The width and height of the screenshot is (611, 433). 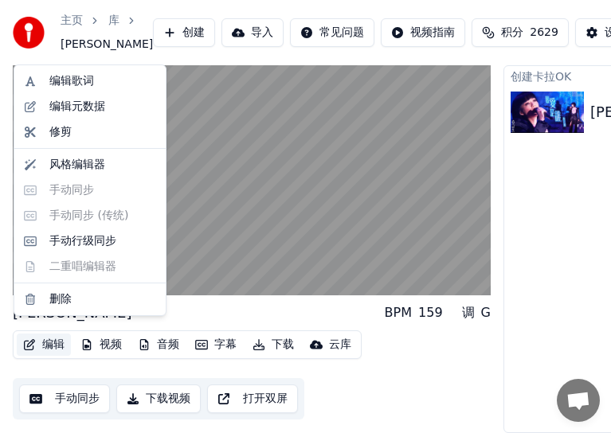 What do you see at coordinates (114, 21) in the screenshot?
I see `a: 库` at bounding box center [114, 21].